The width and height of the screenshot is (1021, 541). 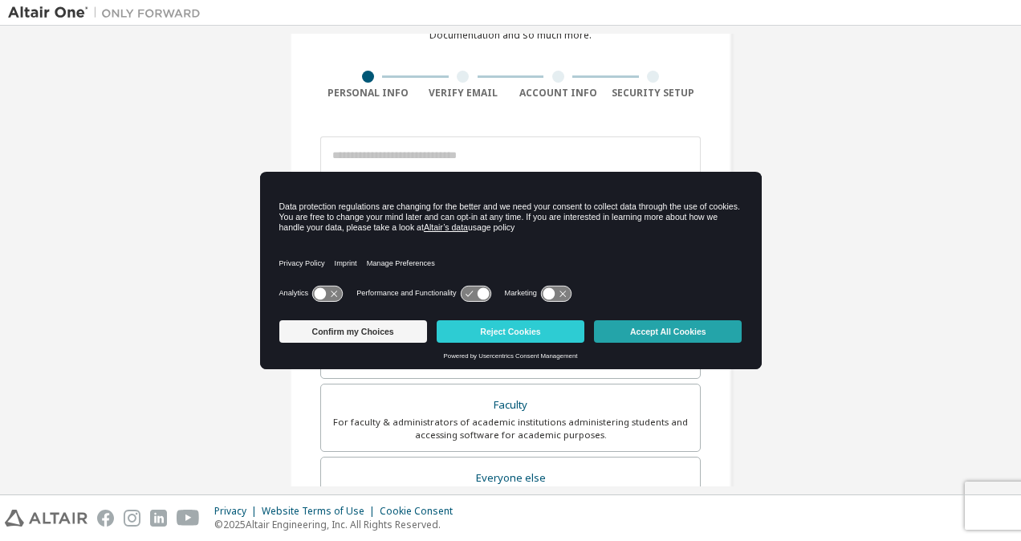 What do you see at coordinates (510, 405) in the screenshot?
I see `div: Faculty` at bounding box center [510, 405].